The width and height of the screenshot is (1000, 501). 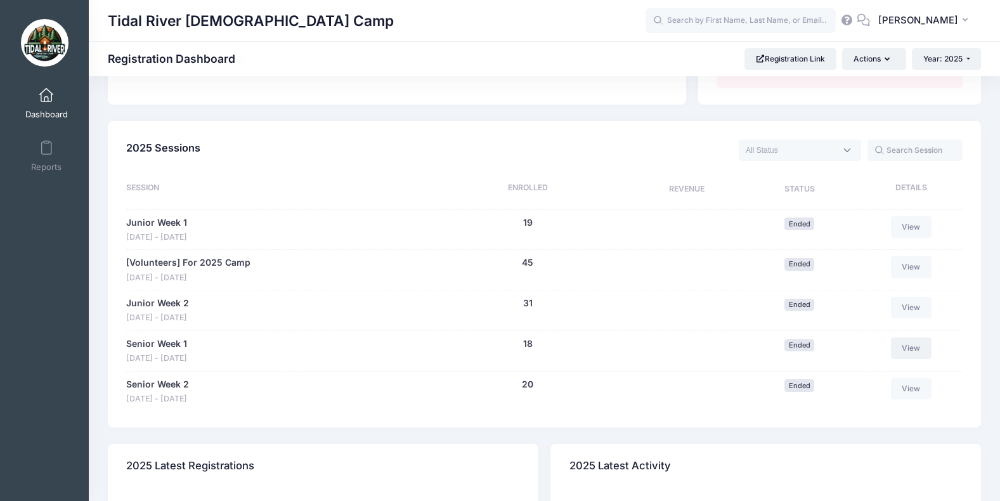 What do you see at coordinates (528, 223) in the screenshot?
I see `button: 19` at bounding box center [528, 223].